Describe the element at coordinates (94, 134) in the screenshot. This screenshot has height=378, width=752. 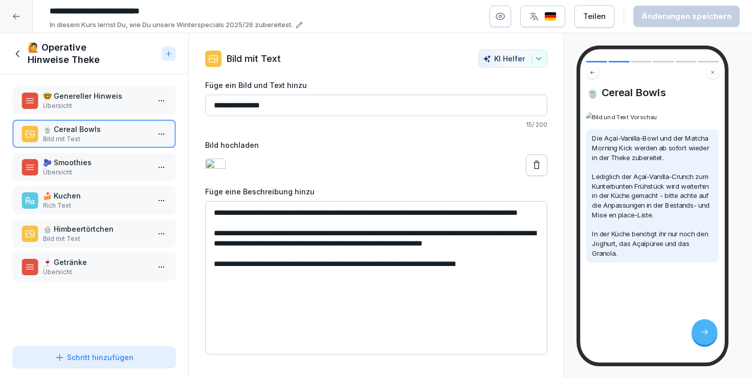
I see `div: 🍵 Cereal BowlsBild mit Text` at that location.